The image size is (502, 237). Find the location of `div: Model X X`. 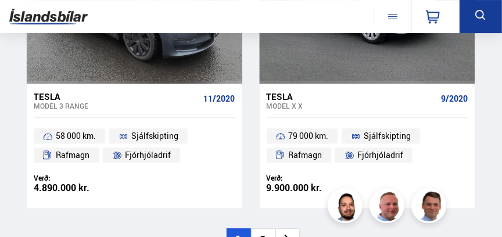

div: Model X X is located at coordinates (352, 106).